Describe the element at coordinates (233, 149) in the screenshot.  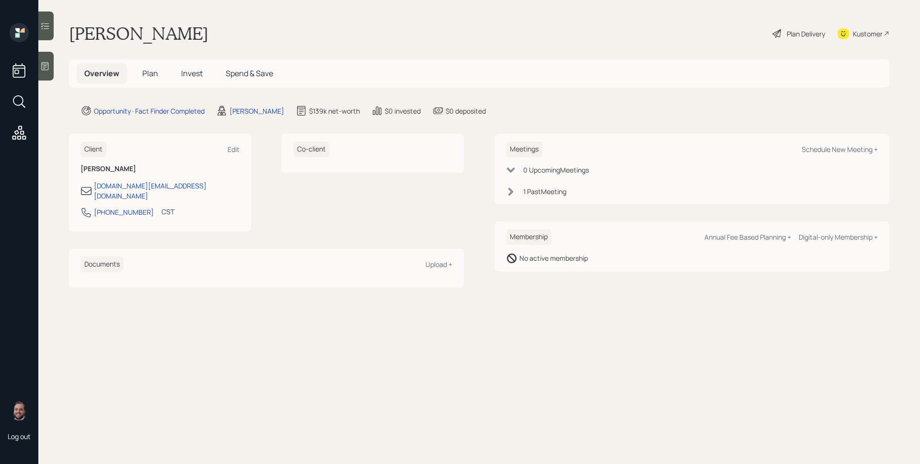
I see `div: Edit` at that location.